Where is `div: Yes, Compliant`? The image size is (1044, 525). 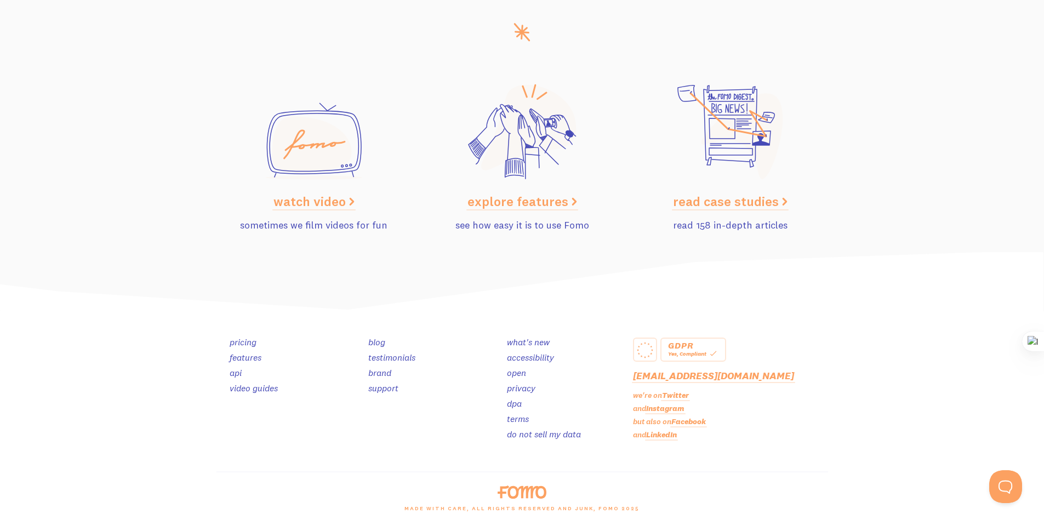
div: Yes, Compliant is located at coordinates (693, 354).